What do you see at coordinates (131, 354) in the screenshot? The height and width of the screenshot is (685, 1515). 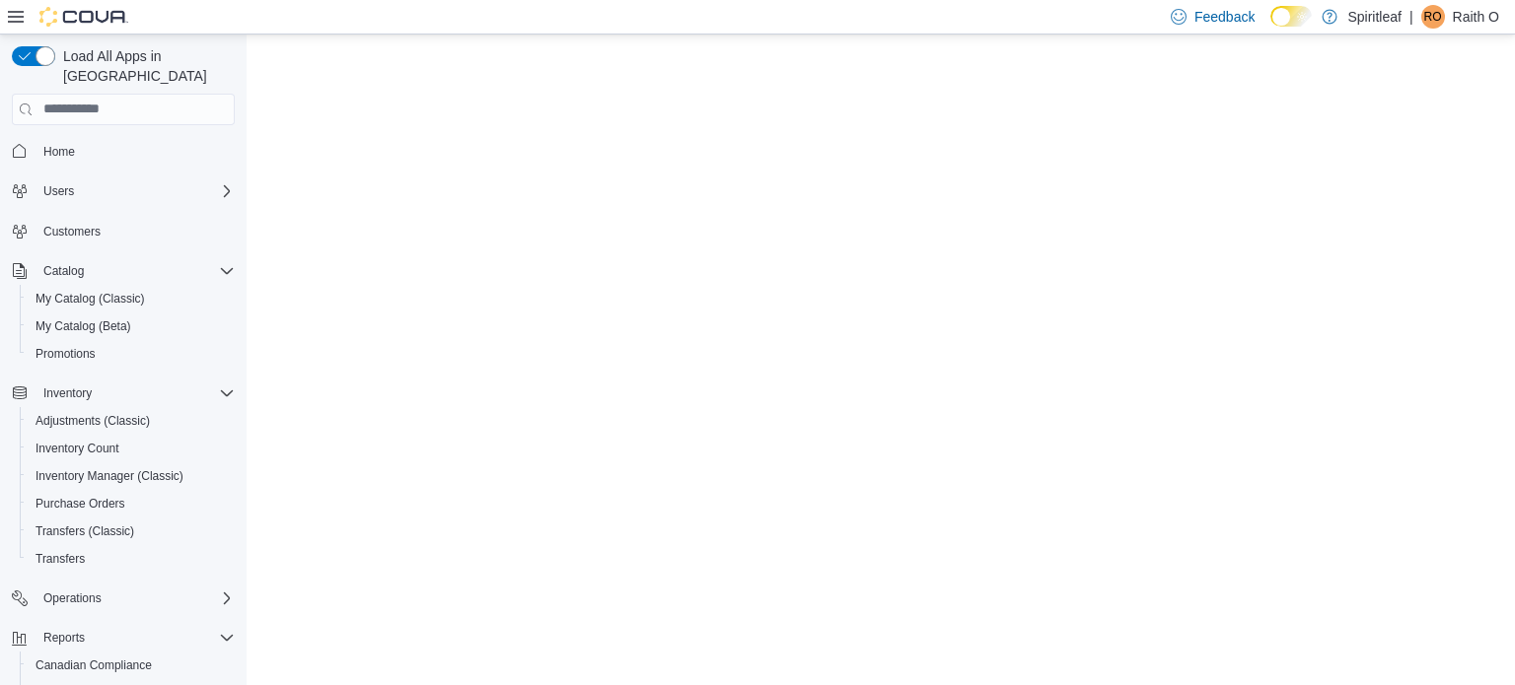 I see `button: Promotions` at bounding box center [131, 354].